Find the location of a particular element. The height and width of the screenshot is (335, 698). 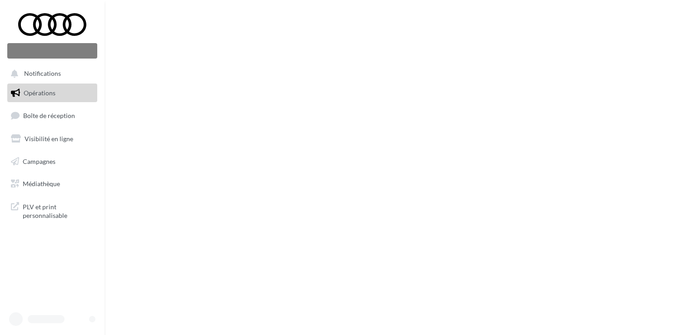

span: Opérations is located at coordinates (40, 93).